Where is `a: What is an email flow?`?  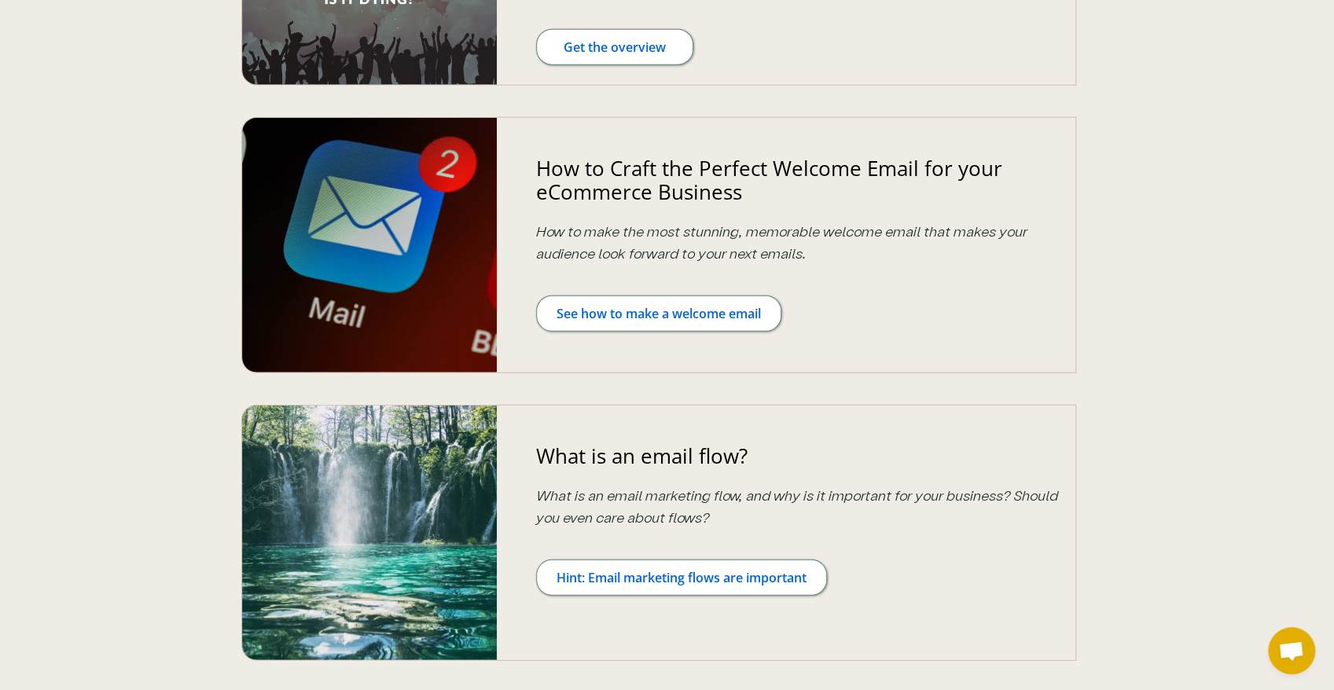 a: What is an email flow? is located at coordinates (641, 456).